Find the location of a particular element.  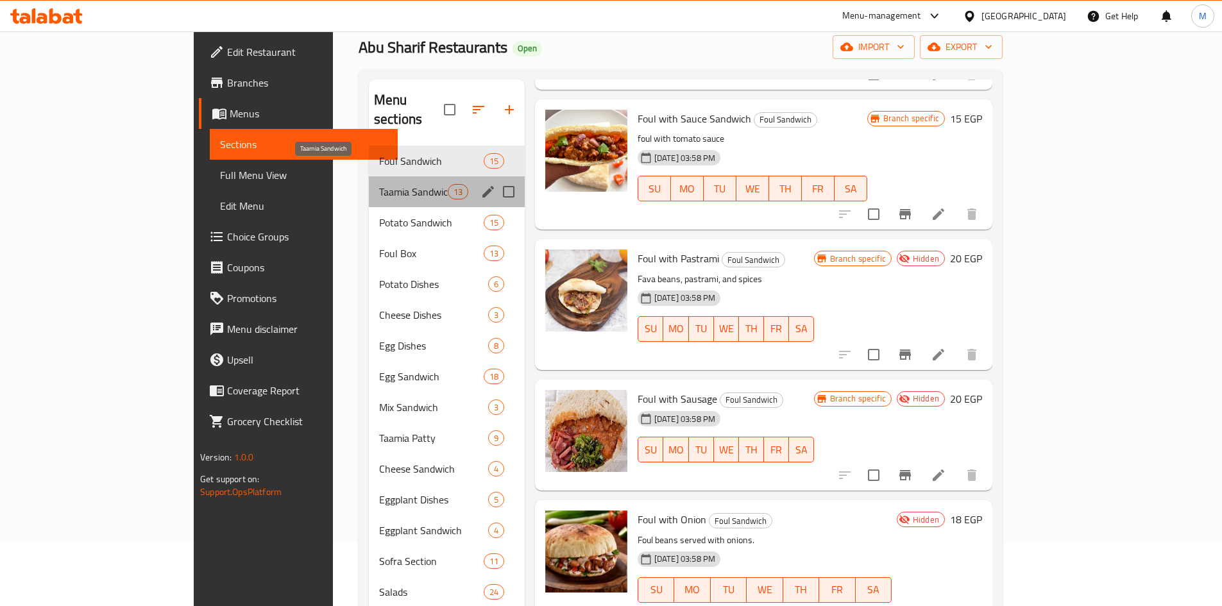

a: Choice Groups is located at coordinates (298, 237).